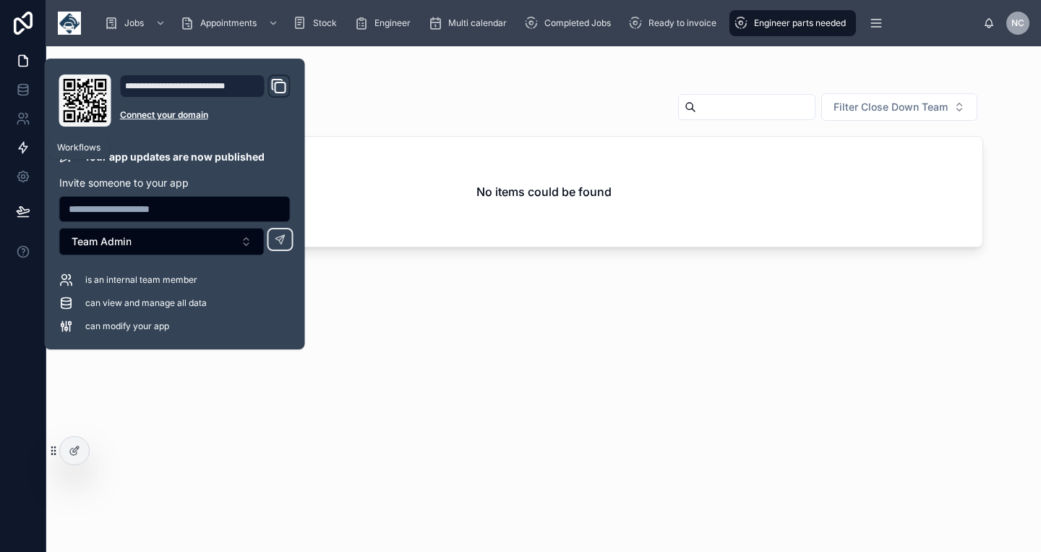  Describe the element at coordinates (69, 23) in the screenshot. I see `img: App logo` at that location.